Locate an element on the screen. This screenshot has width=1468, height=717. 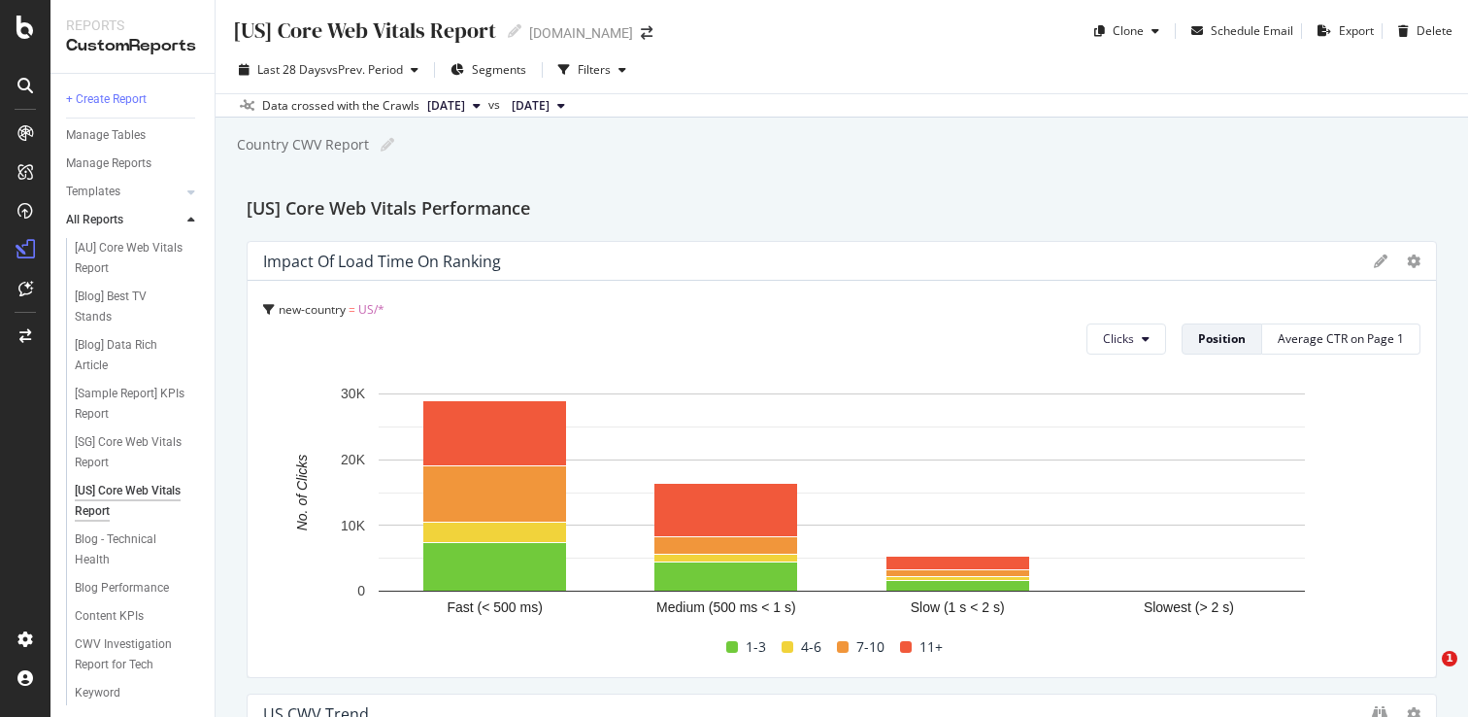
a: Manage Tables is located at coordinates (133, 135).